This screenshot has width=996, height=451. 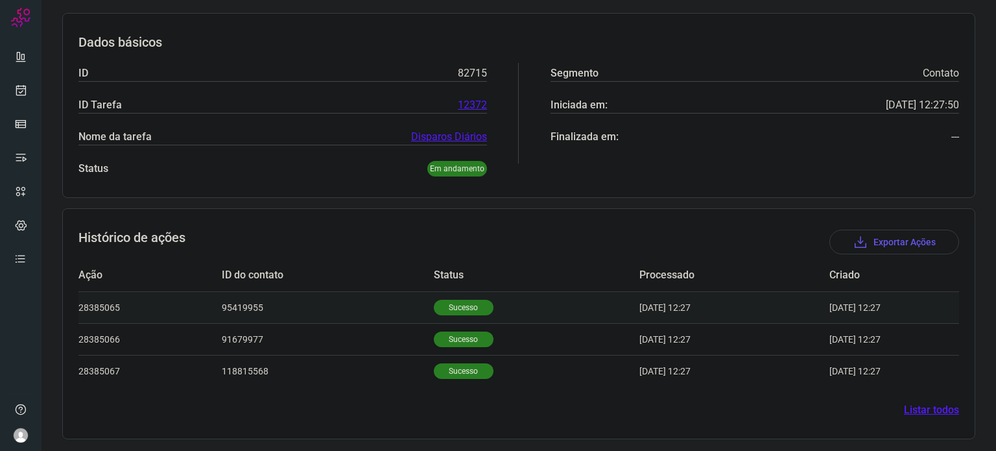 I want to click on td: 95419955, so click(x=327, y=307).